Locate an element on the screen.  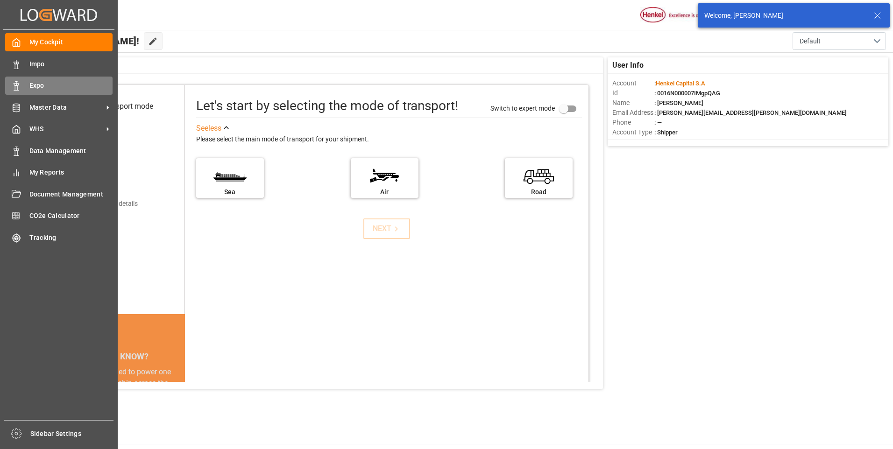
button: NEXT is located at coordinates (387, 229).